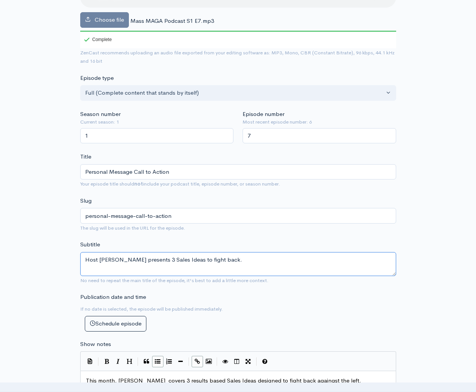 The height and width of the screenshot is (392, 476). What do you see at coordinates (113, 297) in the screenshot?
I see `label: Publication date and time` at bounding box center [113, 297].